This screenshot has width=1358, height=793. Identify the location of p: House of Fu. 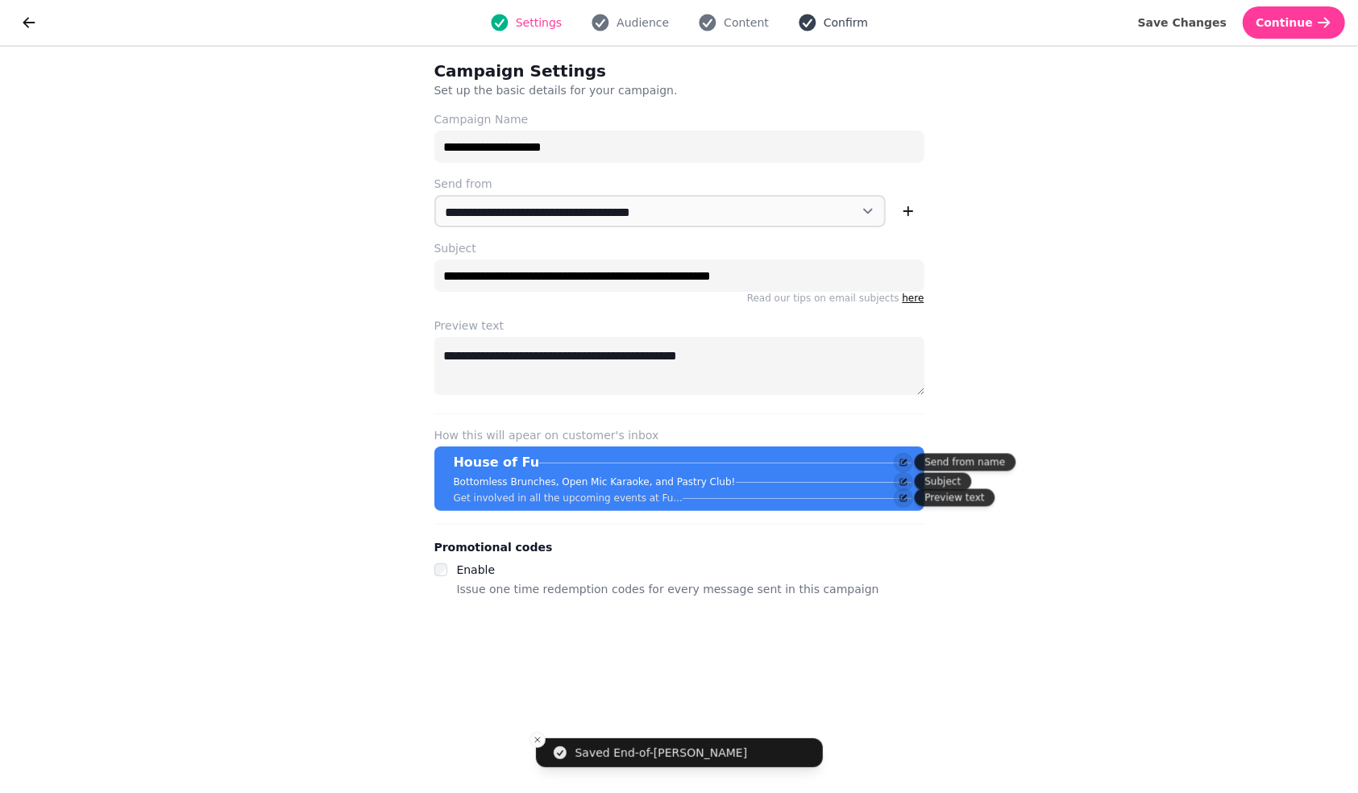
(496, 463).